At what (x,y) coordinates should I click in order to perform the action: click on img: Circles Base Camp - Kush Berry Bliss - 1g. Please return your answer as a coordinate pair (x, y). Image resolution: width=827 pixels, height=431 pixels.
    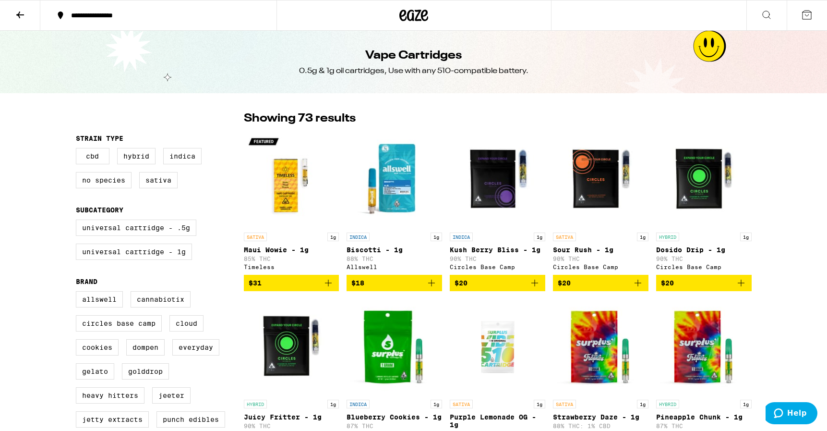
    Looking at the image, I should click on (497, 180).